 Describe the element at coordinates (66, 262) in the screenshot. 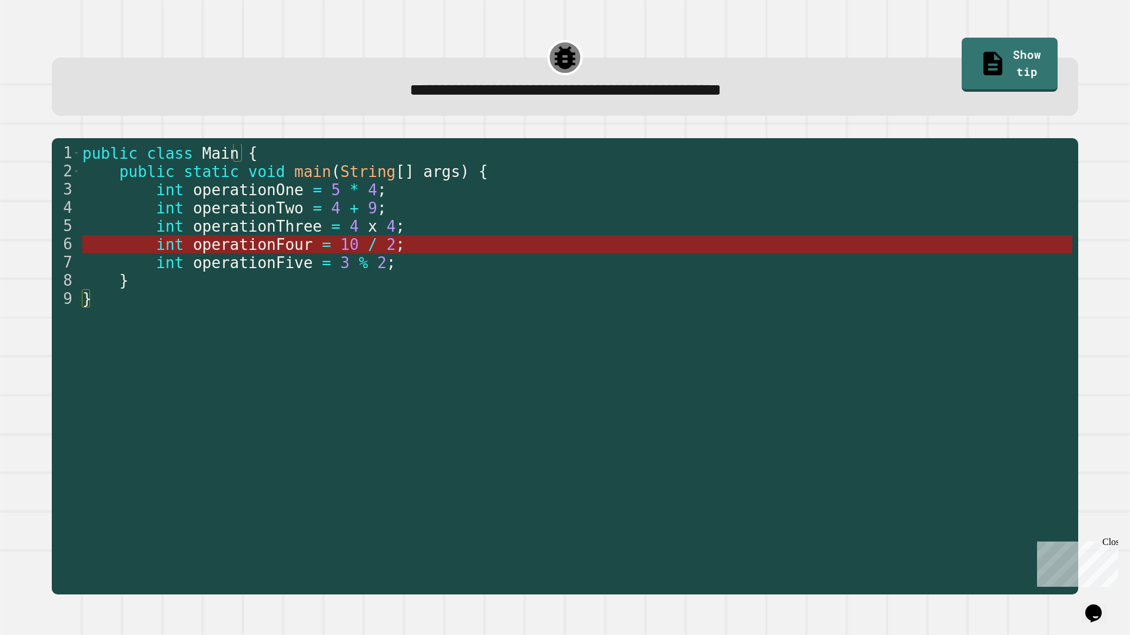

I see `div: 7` at that location.